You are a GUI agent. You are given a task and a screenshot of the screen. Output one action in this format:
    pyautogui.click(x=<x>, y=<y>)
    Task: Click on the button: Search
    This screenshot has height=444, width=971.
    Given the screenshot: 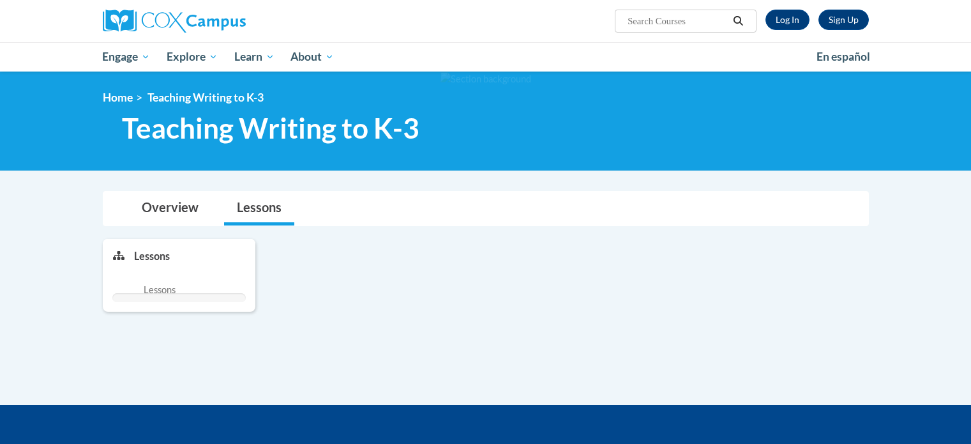 What is the action you would take?
    pyautogui.click(x=738, y=21)
    